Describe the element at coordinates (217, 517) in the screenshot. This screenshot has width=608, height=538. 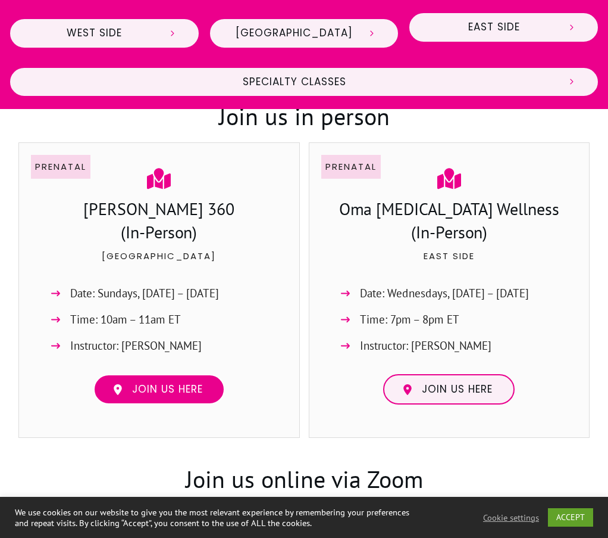
I see `div: We use cookies on our website to give you the most relevant experience by remembering your prefer...` at that location.